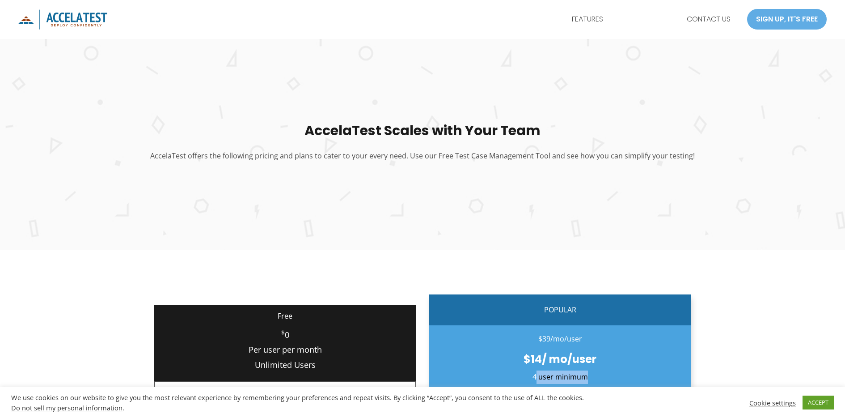 Image resolution: width=845 pixels, height=418 pixels. I want to click on a: FEATURES, so click(588, 19).